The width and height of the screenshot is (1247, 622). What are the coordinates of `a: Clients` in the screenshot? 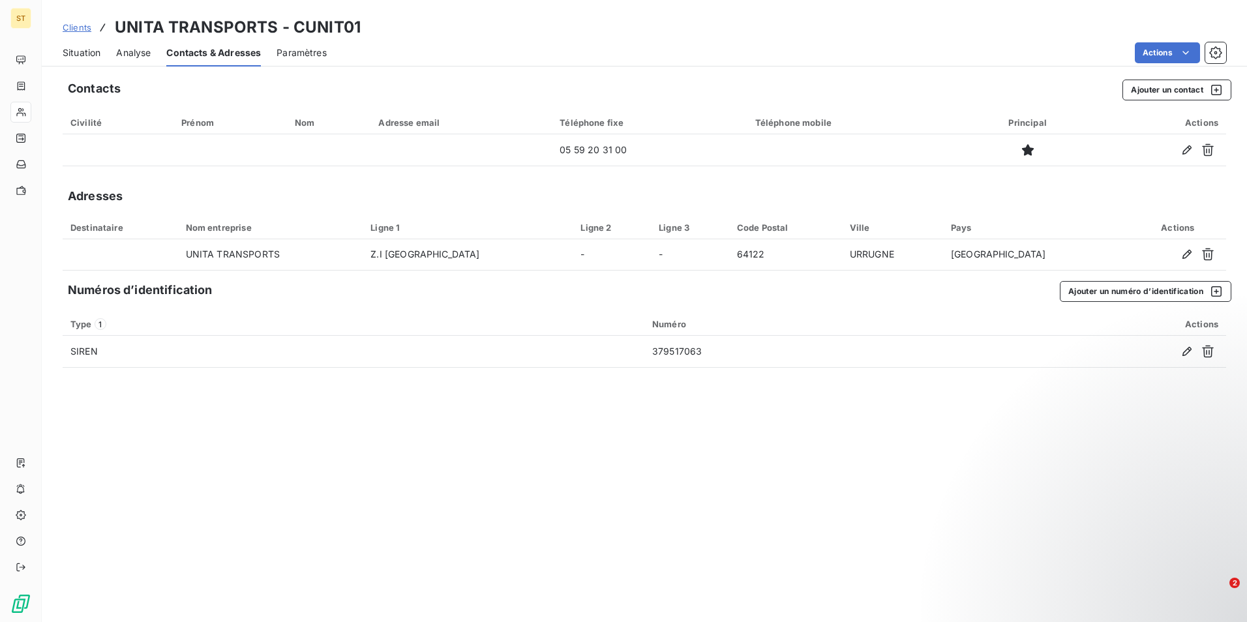 It's located at (77, 27).